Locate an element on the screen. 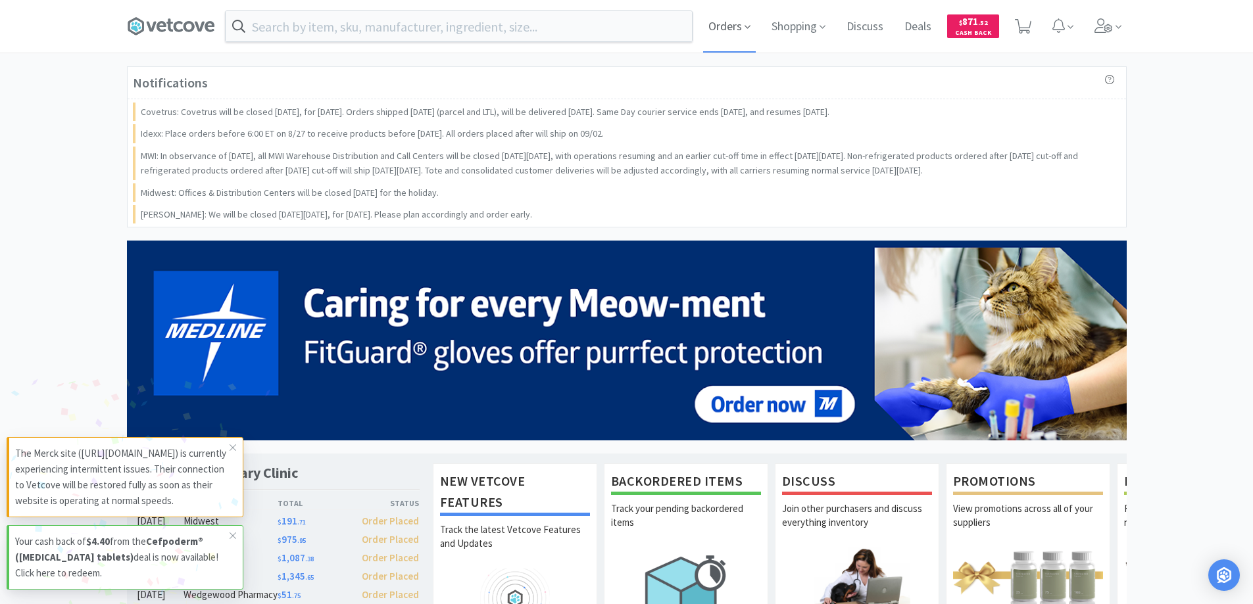  p: Track your pending backordered items is located at coordinates (686, 525).